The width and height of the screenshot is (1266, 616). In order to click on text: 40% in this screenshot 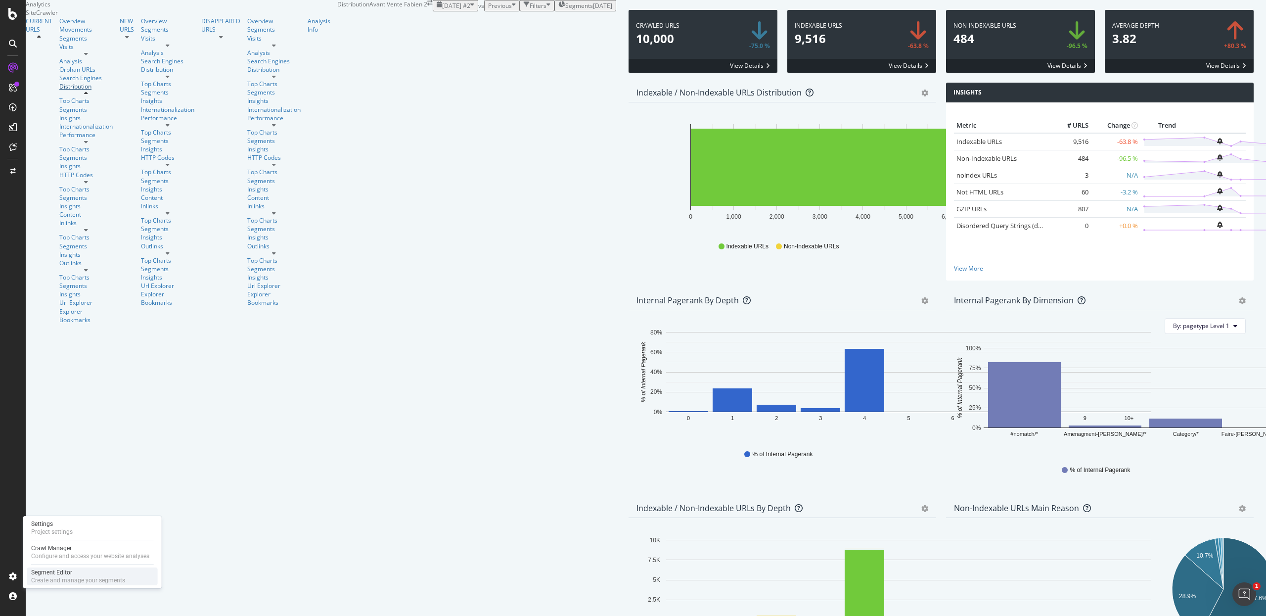, I will do `click(656, 372)`.